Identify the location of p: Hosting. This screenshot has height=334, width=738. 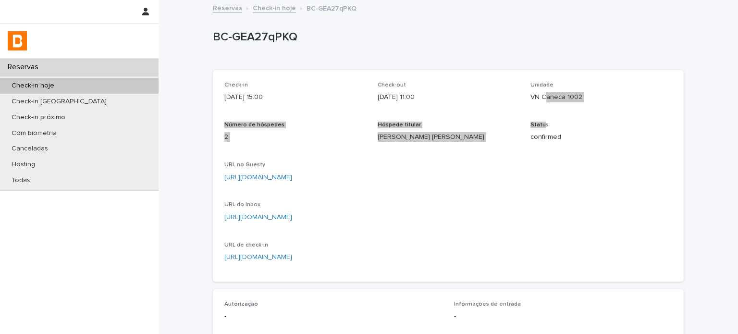
(23, 164).